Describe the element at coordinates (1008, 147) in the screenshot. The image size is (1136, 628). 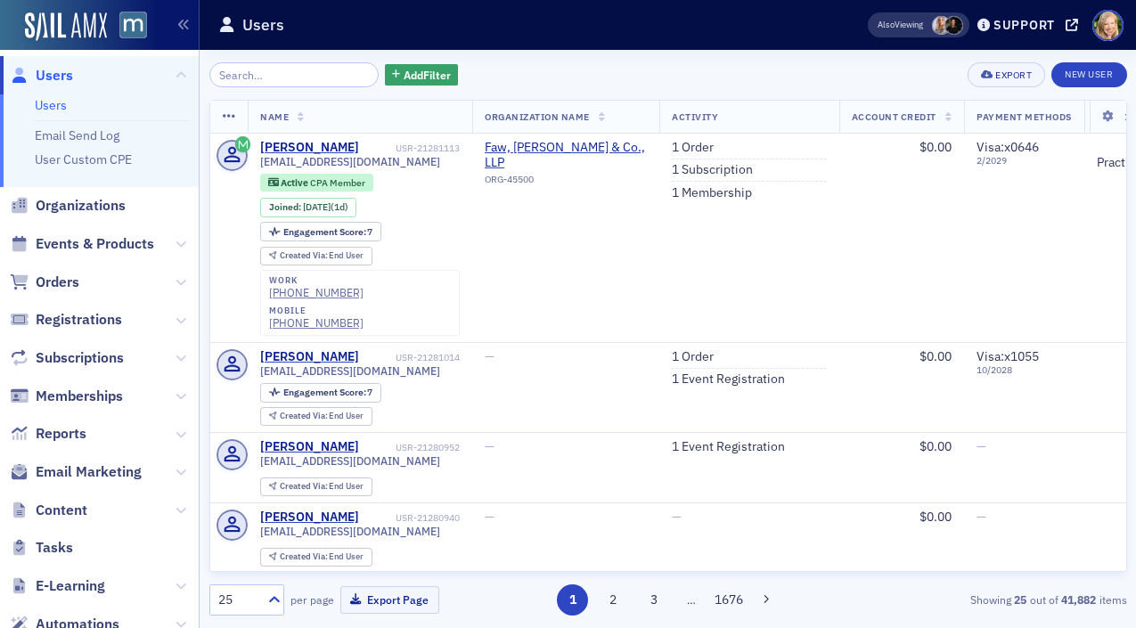
I see `span: Visa : x0646` at that location.